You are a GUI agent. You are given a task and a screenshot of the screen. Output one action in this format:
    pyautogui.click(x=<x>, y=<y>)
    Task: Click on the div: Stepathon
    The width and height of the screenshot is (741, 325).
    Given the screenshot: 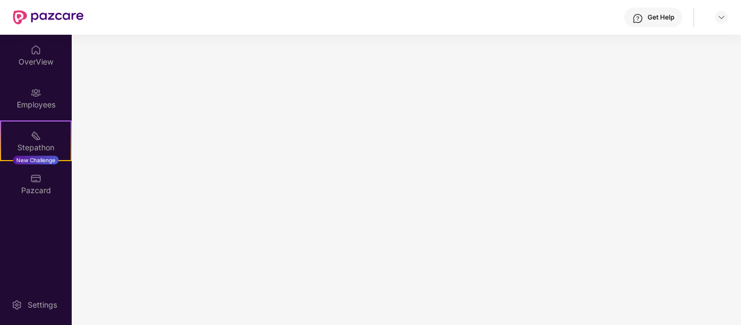 What is the action you would take?
    pyautogui.click(x=36, y=148)
    